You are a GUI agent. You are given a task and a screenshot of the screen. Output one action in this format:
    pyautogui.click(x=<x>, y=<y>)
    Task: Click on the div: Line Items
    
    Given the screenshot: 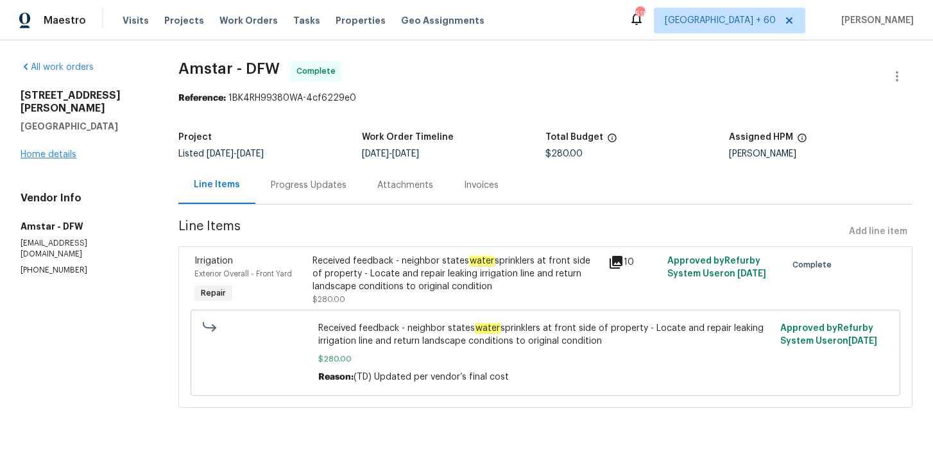 What is the action you would take?
    pyautogui.click(x=217, y=185)
    